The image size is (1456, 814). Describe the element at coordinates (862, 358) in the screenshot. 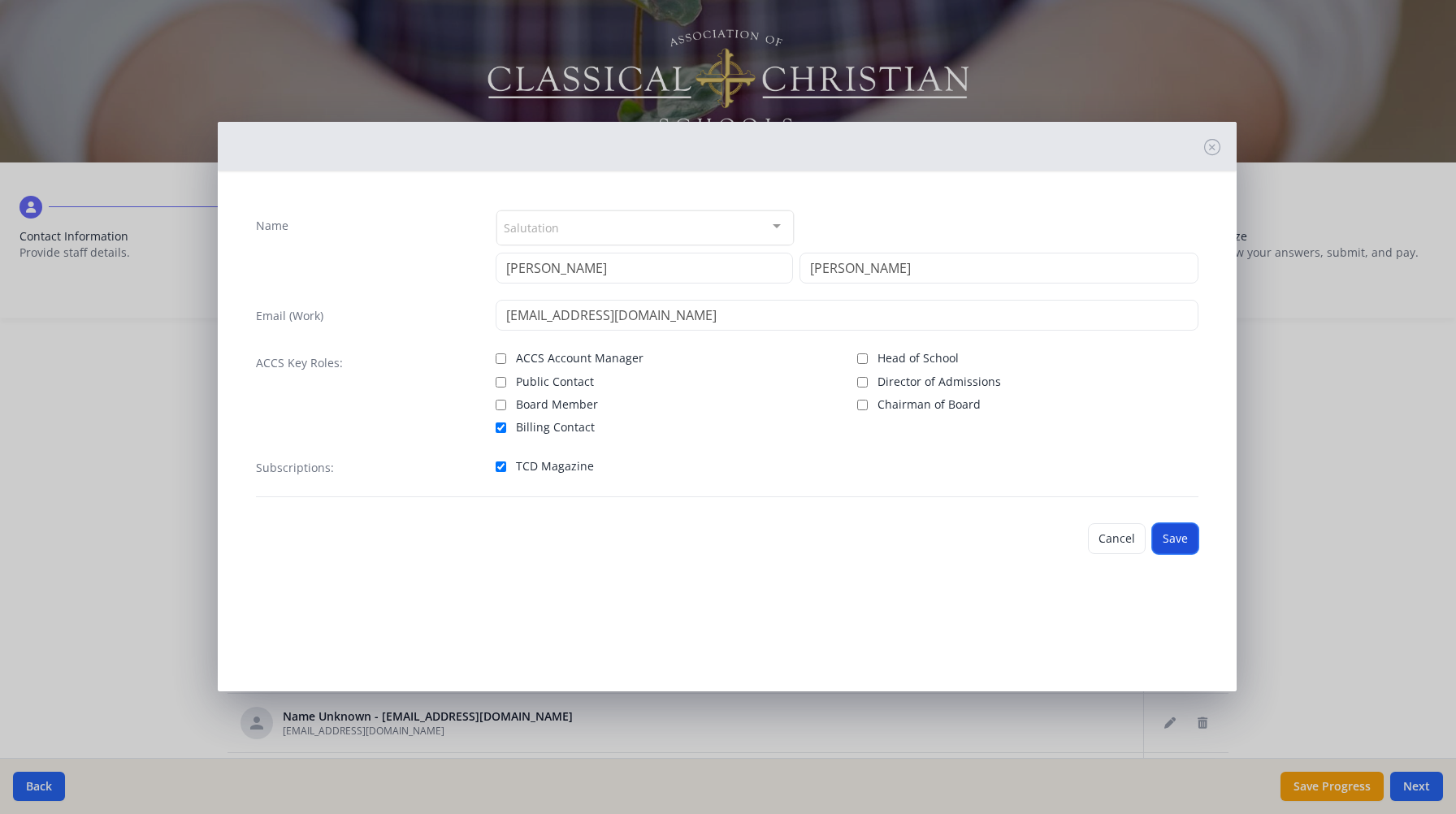

I see `input: Head of School` at that location.